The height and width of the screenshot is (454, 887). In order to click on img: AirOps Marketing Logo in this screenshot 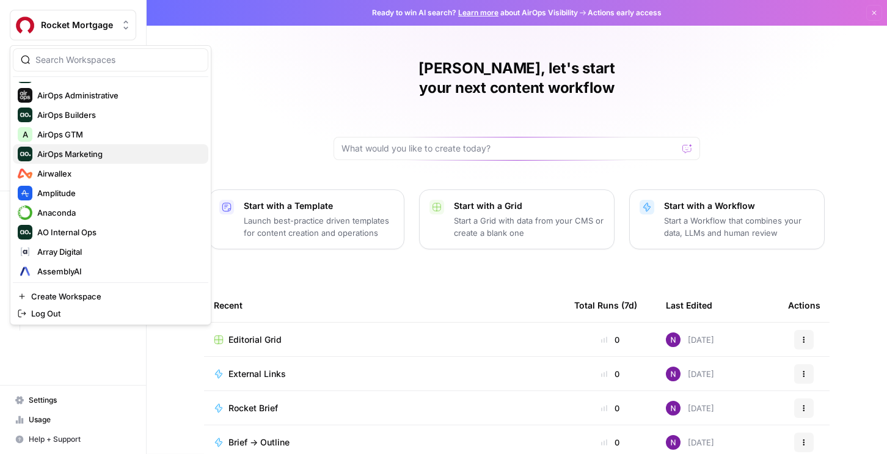, I will do `click(25, 154)`.